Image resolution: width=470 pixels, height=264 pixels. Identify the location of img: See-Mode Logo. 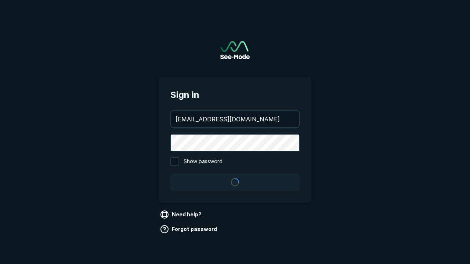
(235, 50).